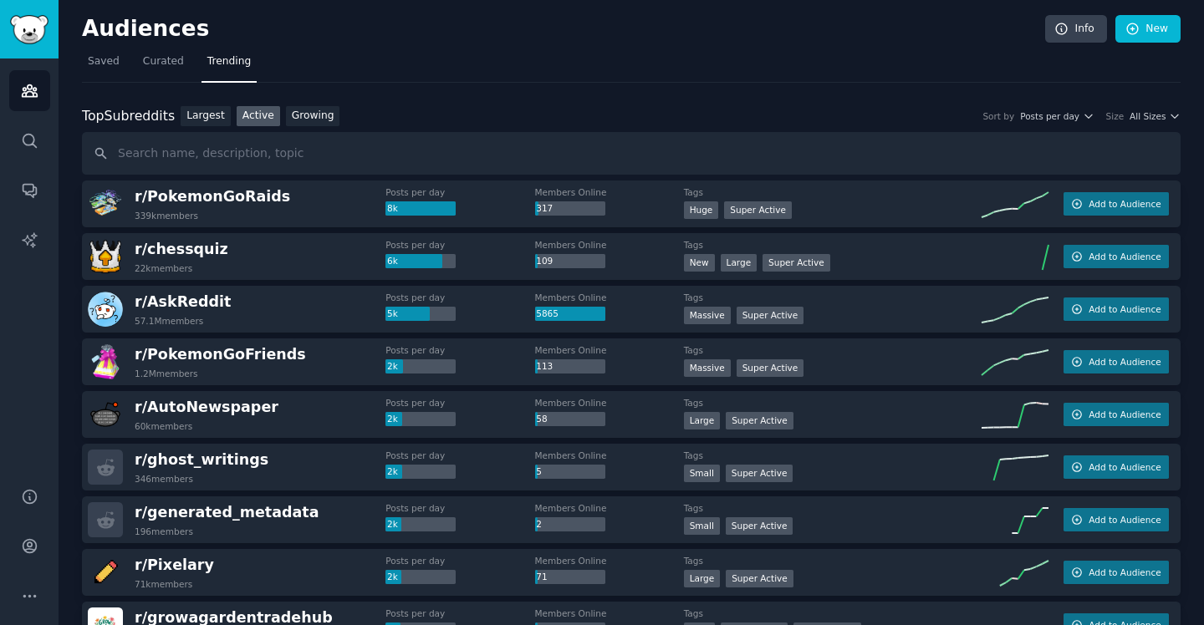 Image resolution: width=1204 pixels, height=625 pixels. I want to click on div: 58, so click(570, 420).